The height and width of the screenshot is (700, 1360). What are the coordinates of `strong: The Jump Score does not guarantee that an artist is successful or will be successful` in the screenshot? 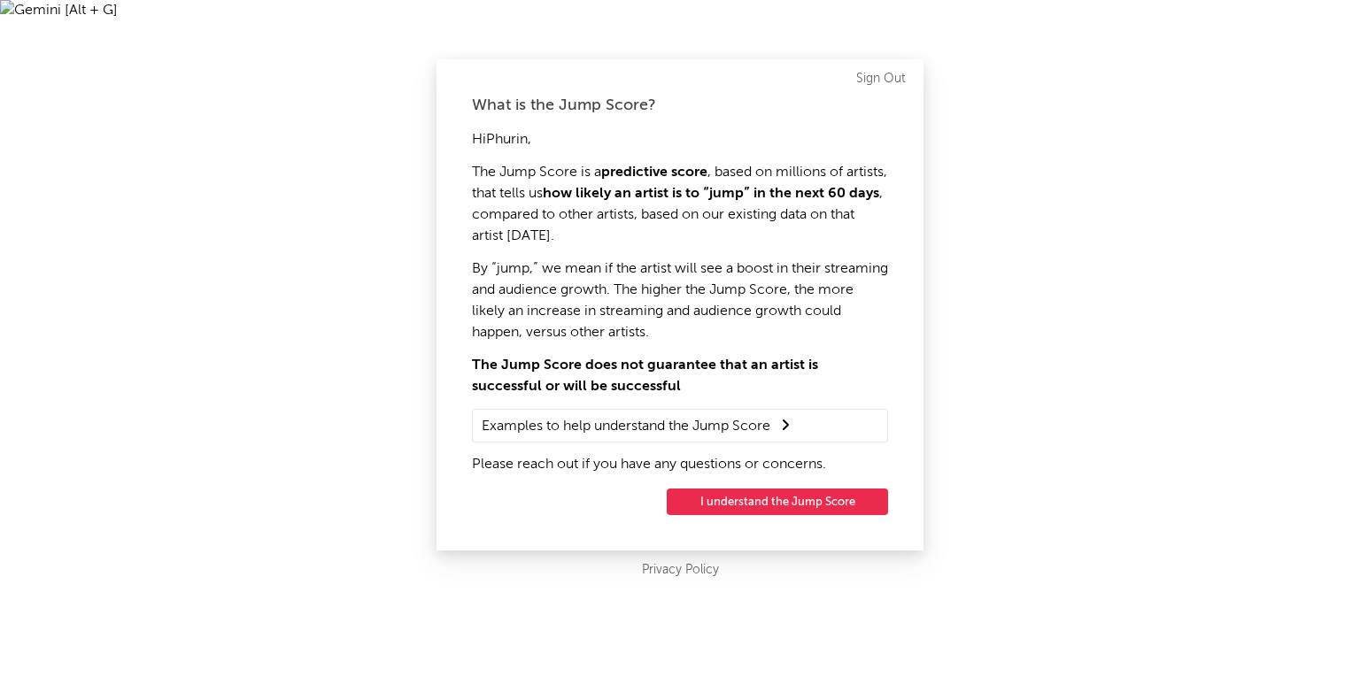 It's located at (645, 376).